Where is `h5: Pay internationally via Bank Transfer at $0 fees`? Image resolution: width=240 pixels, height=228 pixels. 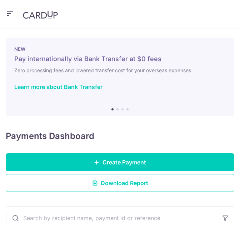
h5: Pay internationally via Bank Transfer at $0 fees is located at coordinates (120, 59).